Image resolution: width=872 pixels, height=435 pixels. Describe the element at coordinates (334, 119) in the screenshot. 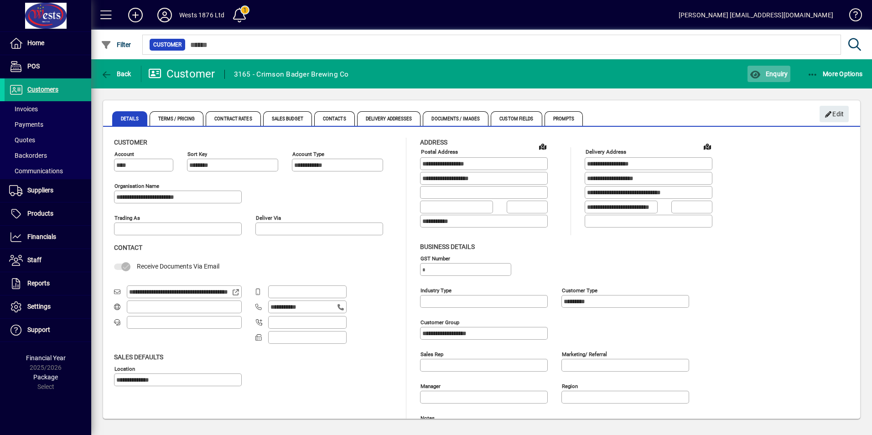

I see `span: Contacts` at that location.